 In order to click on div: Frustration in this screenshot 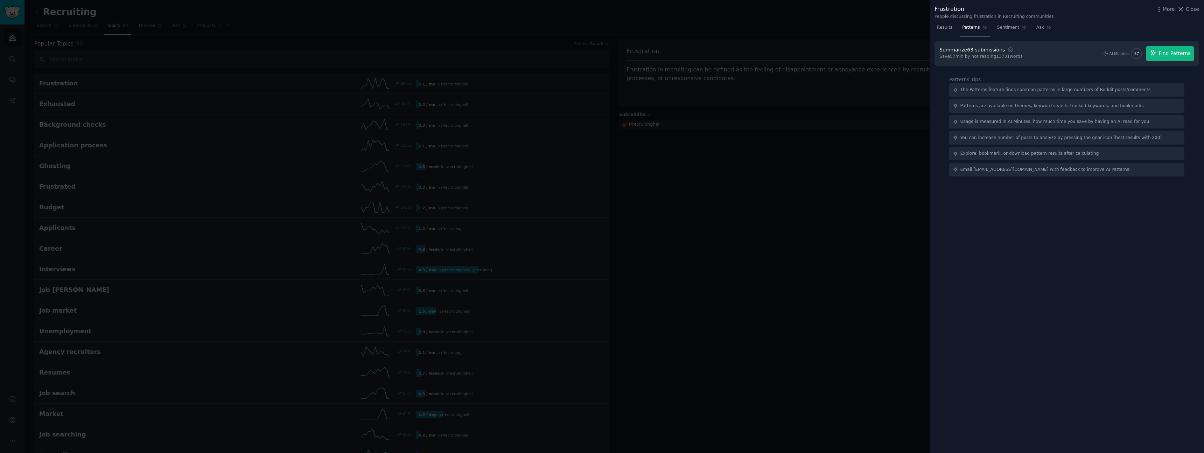, I will do `click(994, 9)`.